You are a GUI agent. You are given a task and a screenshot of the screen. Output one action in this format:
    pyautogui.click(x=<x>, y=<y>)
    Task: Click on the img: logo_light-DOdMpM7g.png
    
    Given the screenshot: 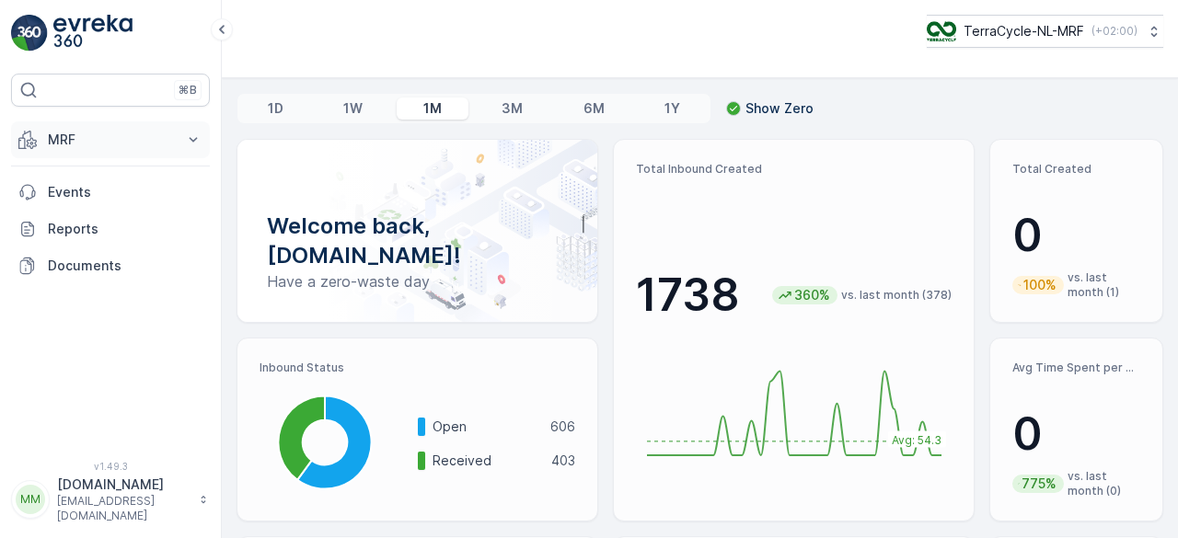 What is the action you would take?
    pyautogui.click(x=93, y=33)
    